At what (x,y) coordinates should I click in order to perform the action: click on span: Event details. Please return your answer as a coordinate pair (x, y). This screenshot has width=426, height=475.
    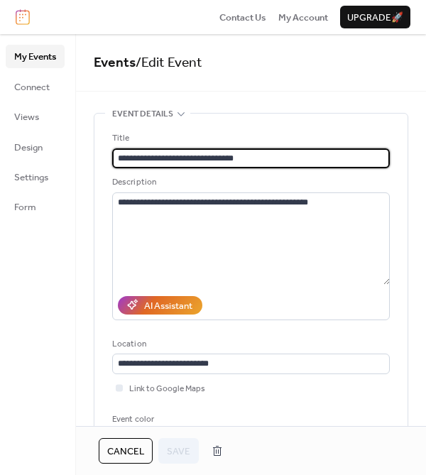
    Looking at the image, I should click on (143, 114).